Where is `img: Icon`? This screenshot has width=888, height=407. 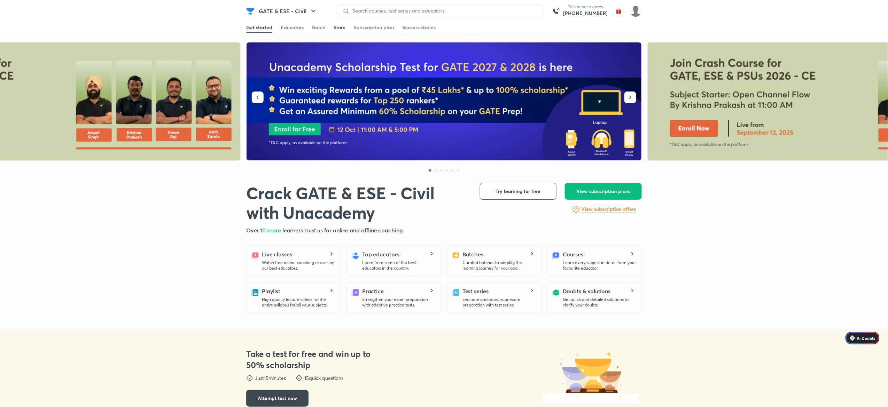
img: Icon is located at coordinates (852, 338).